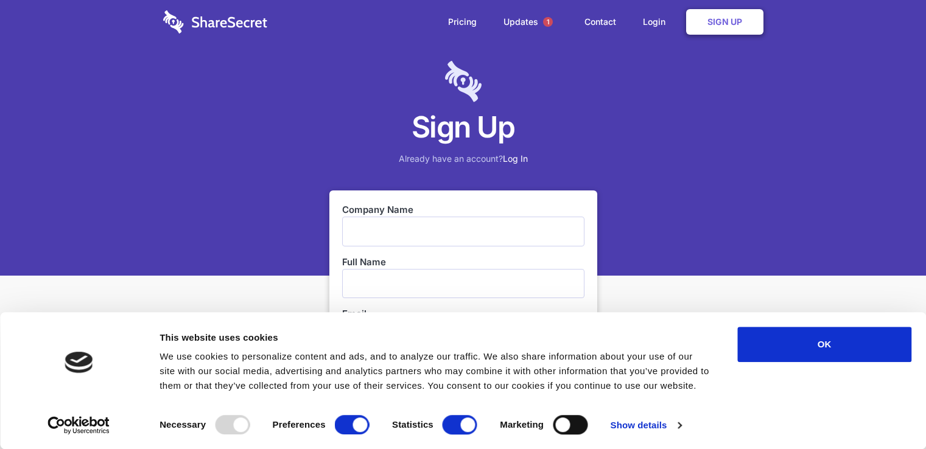 This screenshot has width=926, height=449. I want to click on span: 1, so click(548, 22).